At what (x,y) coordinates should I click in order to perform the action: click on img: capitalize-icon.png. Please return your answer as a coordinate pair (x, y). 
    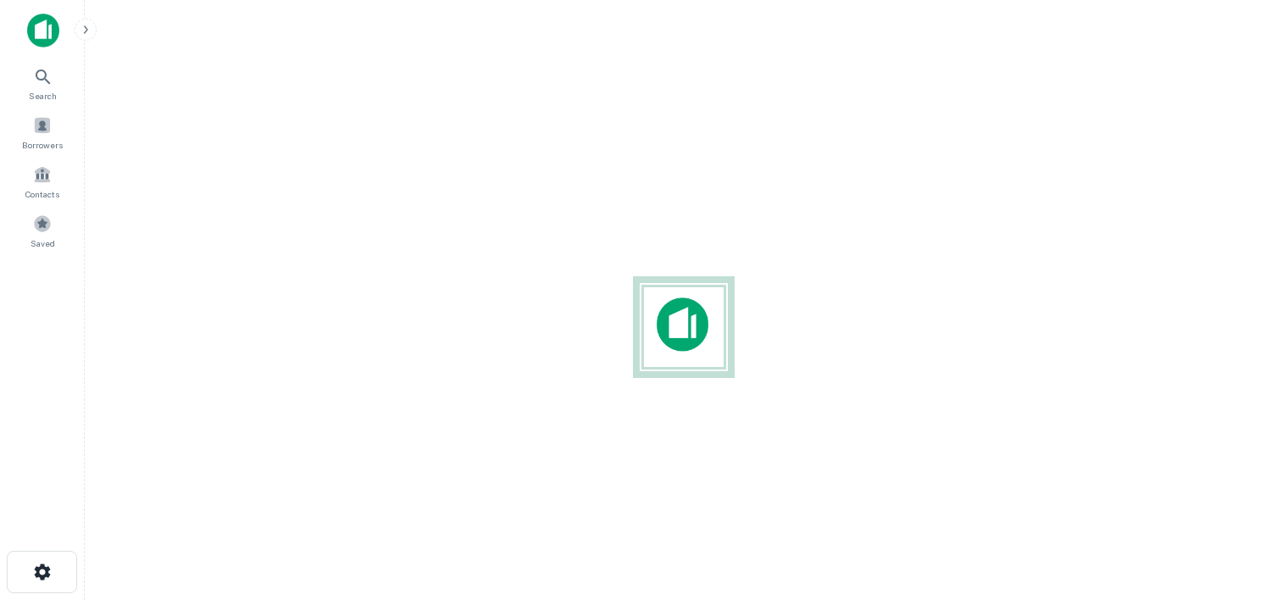
    Looking at the image, I should click on (43, 31).